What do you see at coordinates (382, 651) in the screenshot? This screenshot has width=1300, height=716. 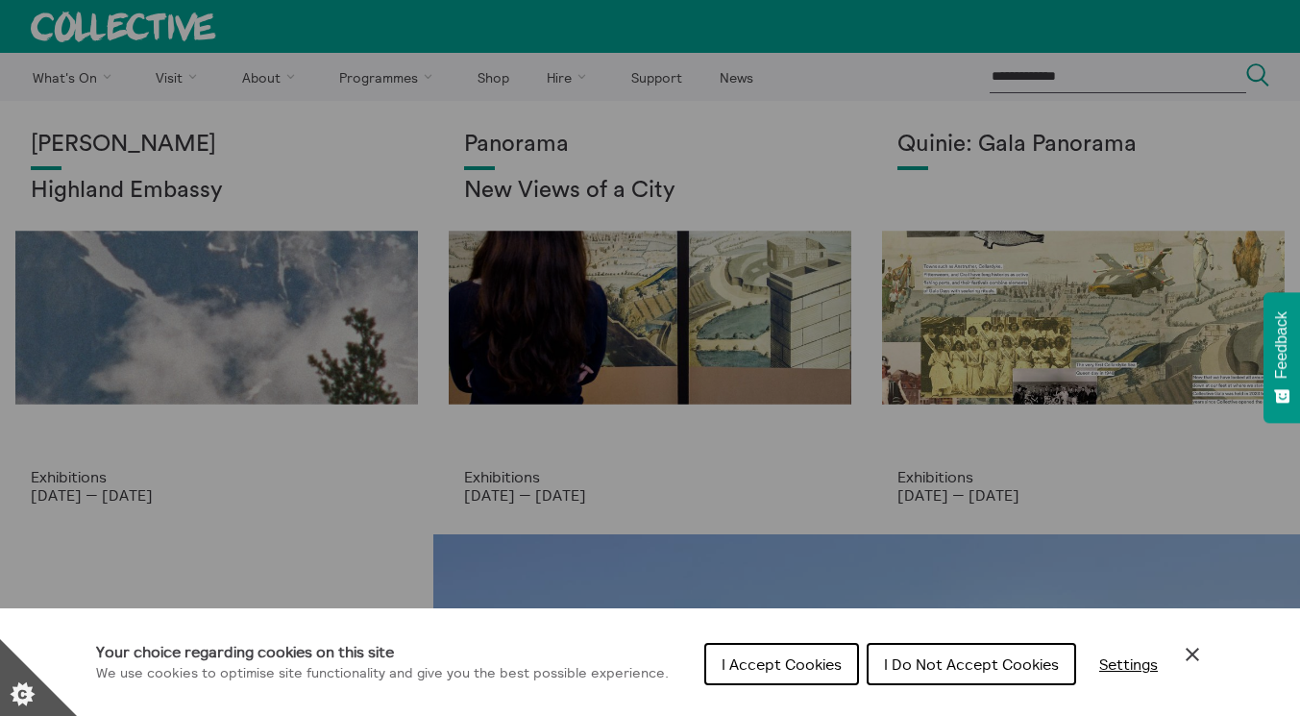 I see `h1: Your choice regarding cookies on this site` at bounding box center [382, 651].